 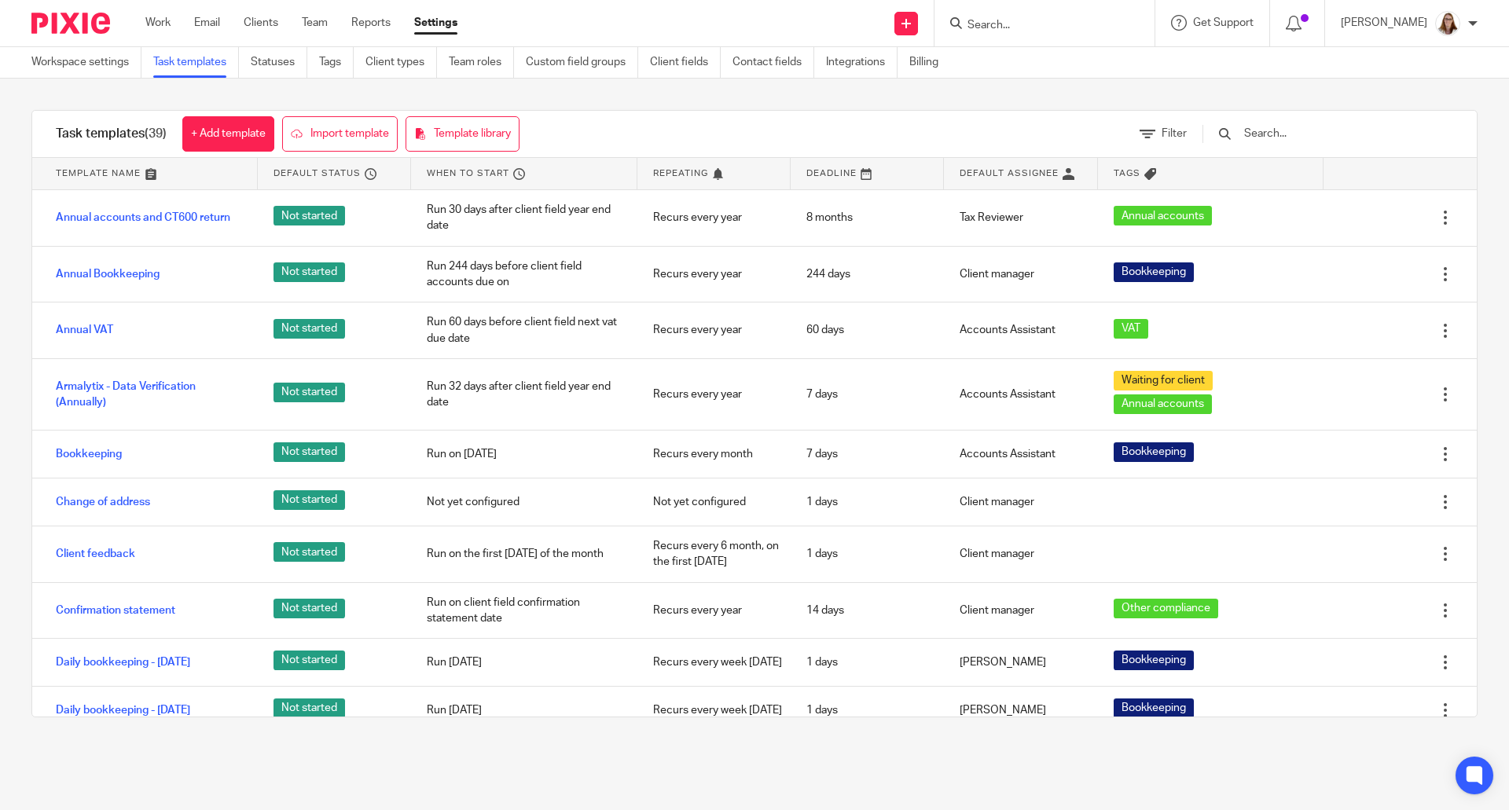 I want to click on a: Annual accounts and CT600 return, so click(x=143, y=218).